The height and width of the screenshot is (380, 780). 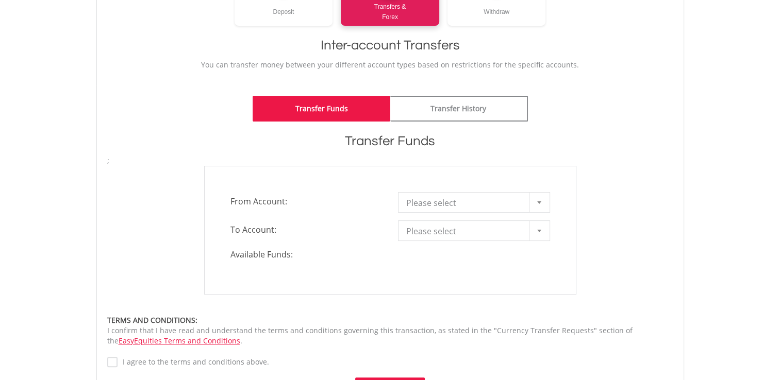 What do you see at coordinates (390, 65) in the screenshot?
I see `p: You can transfer money between your different account types based on restrictions for the specifi...` at bounding box center [390, 65].